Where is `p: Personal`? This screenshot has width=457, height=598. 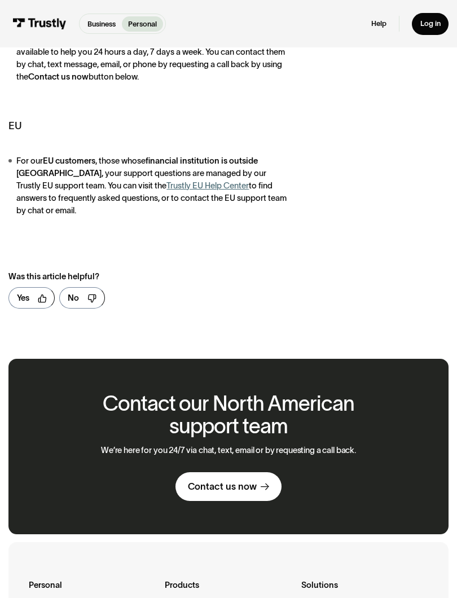 p: Personal is located at coordinates (142, 24).